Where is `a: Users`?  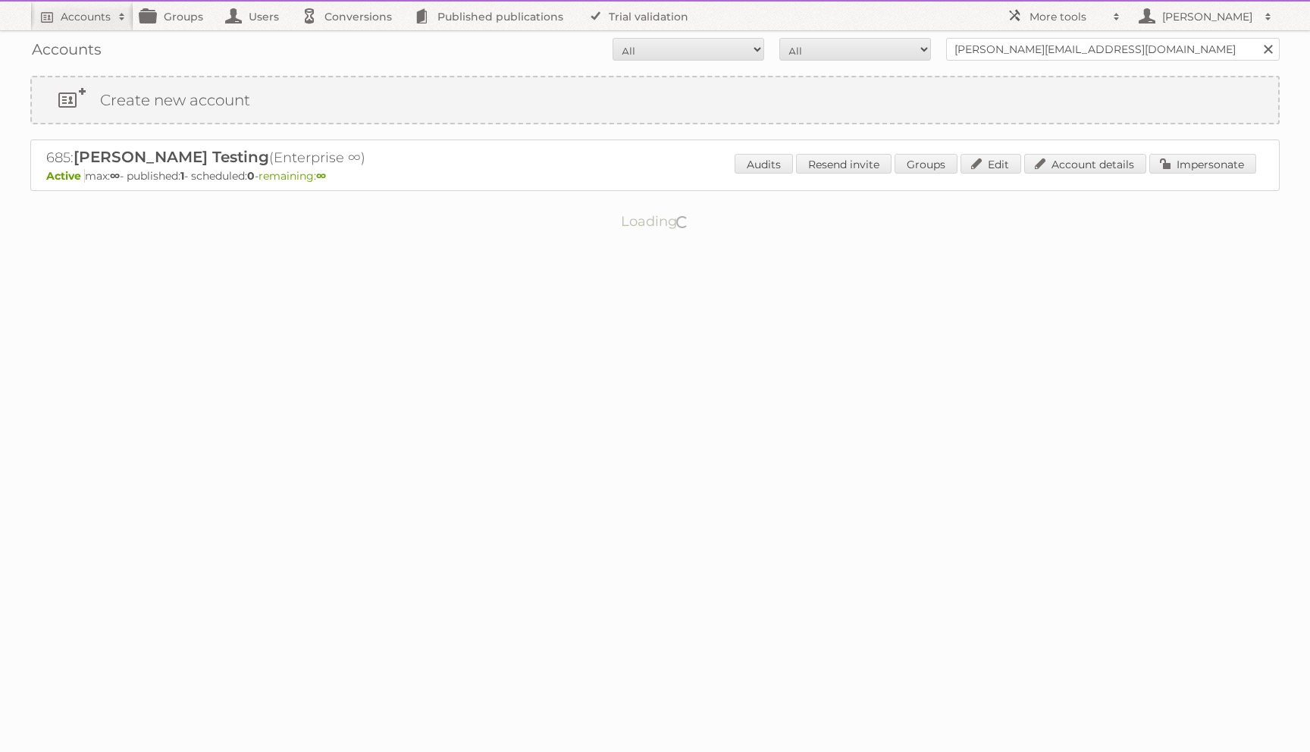 a: Users is located at coordinates (256, 16).